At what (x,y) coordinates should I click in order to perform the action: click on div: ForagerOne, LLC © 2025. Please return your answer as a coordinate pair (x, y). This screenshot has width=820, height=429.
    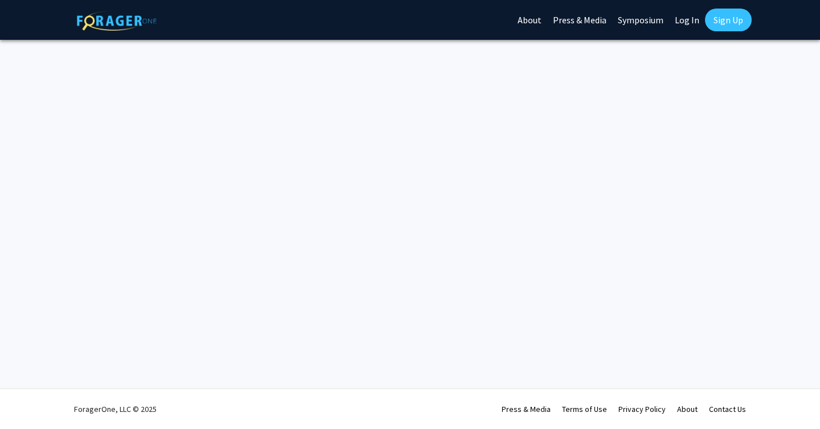
    Looking at the image, I should click on (115, 409).